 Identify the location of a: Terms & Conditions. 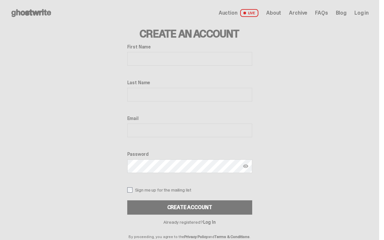
(232, 237).